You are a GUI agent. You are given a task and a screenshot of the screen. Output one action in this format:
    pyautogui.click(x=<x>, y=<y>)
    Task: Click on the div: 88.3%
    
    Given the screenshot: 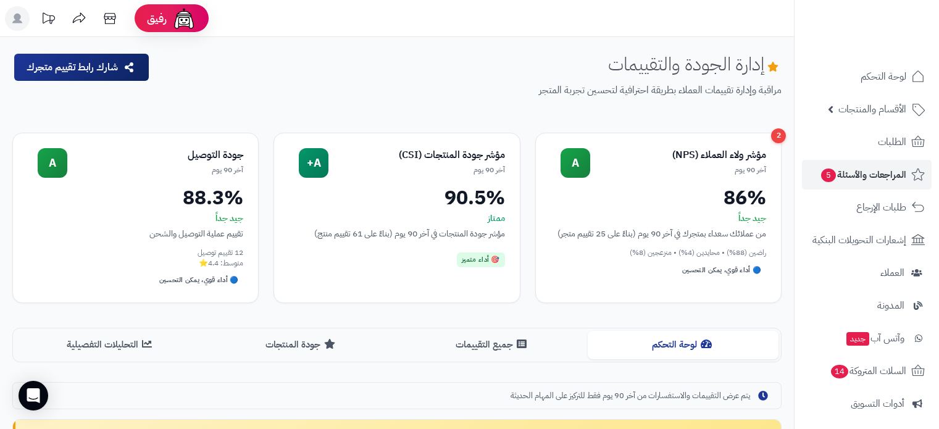 What is the action you would take?
    pyautogui.click(x=135, y=198)
    